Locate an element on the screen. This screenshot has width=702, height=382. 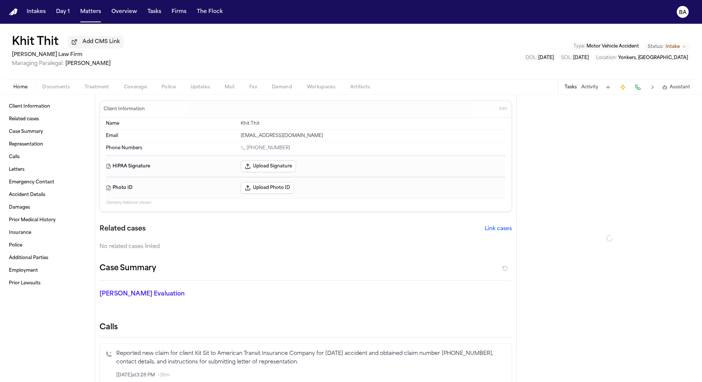
button: Add CMS Link is located at coordinates (95, 42).